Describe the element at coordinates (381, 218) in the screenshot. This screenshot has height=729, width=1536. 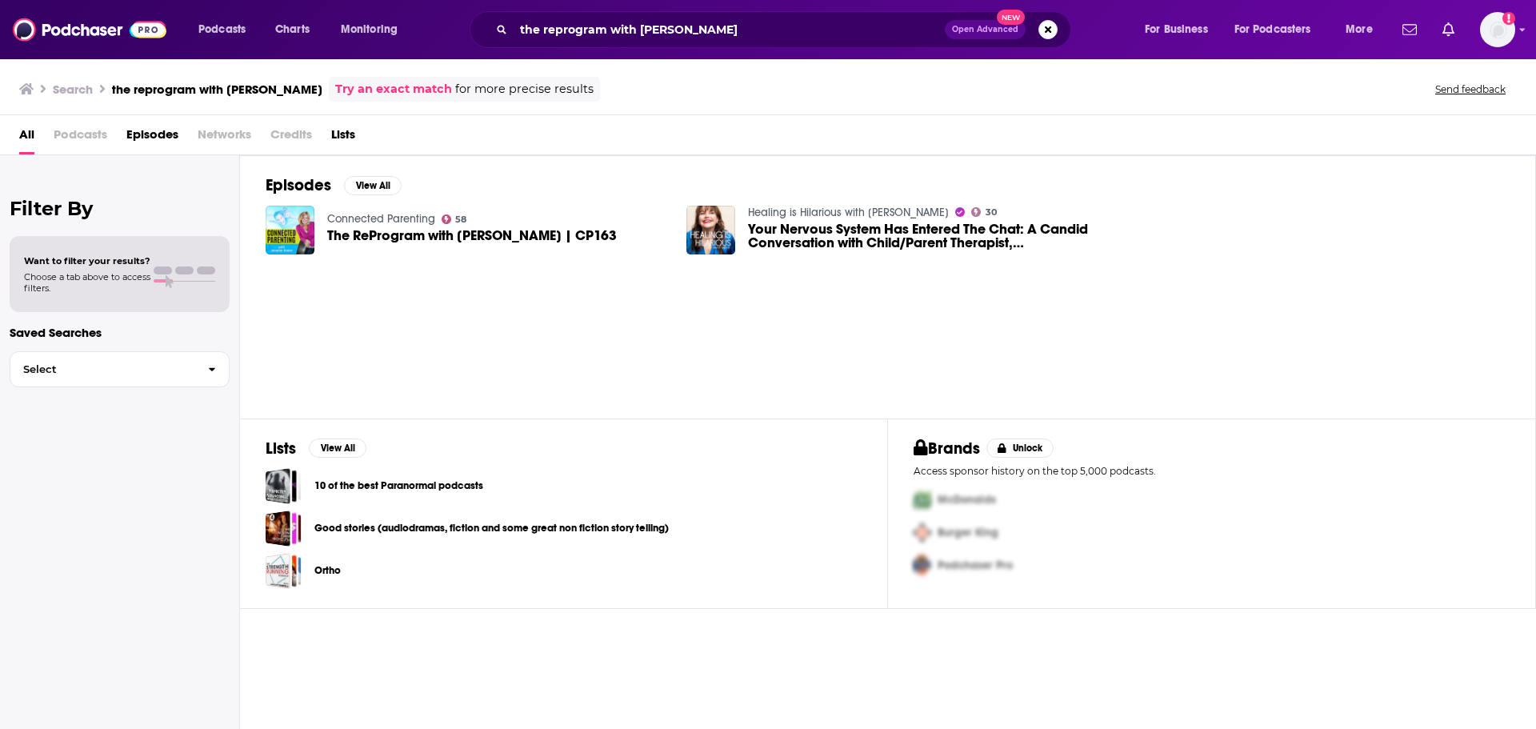
I see `a: Connected Parenting` at that location.